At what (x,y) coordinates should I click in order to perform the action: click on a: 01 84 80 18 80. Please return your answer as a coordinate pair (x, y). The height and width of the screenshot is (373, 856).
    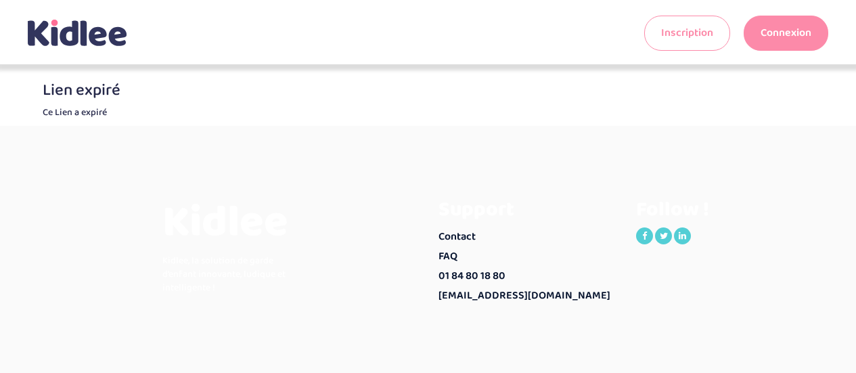
    Looking at the image, I should click on (527, 276).